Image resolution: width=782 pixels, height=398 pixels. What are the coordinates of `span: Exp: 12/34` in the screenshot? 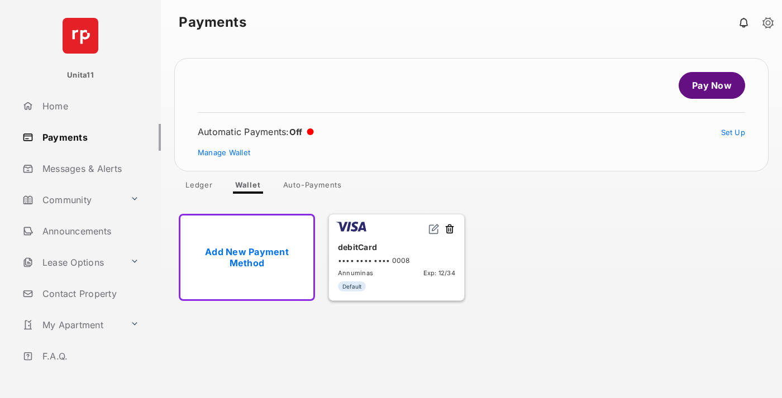 It's located at (439, 273).